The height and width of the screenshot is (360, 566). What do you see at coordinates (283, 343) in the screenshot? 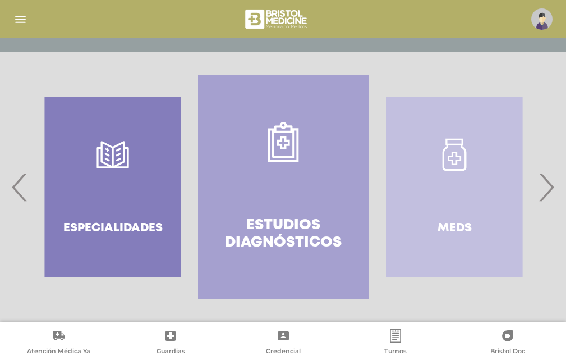
I see `a: Credencial` at bounding box center [283, 343].